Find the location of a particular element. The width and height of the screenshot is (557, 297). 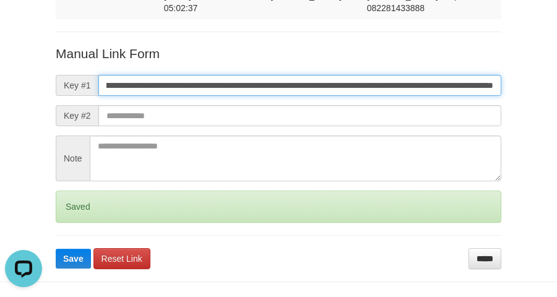

span: Note is located at coordinates (72, 158).